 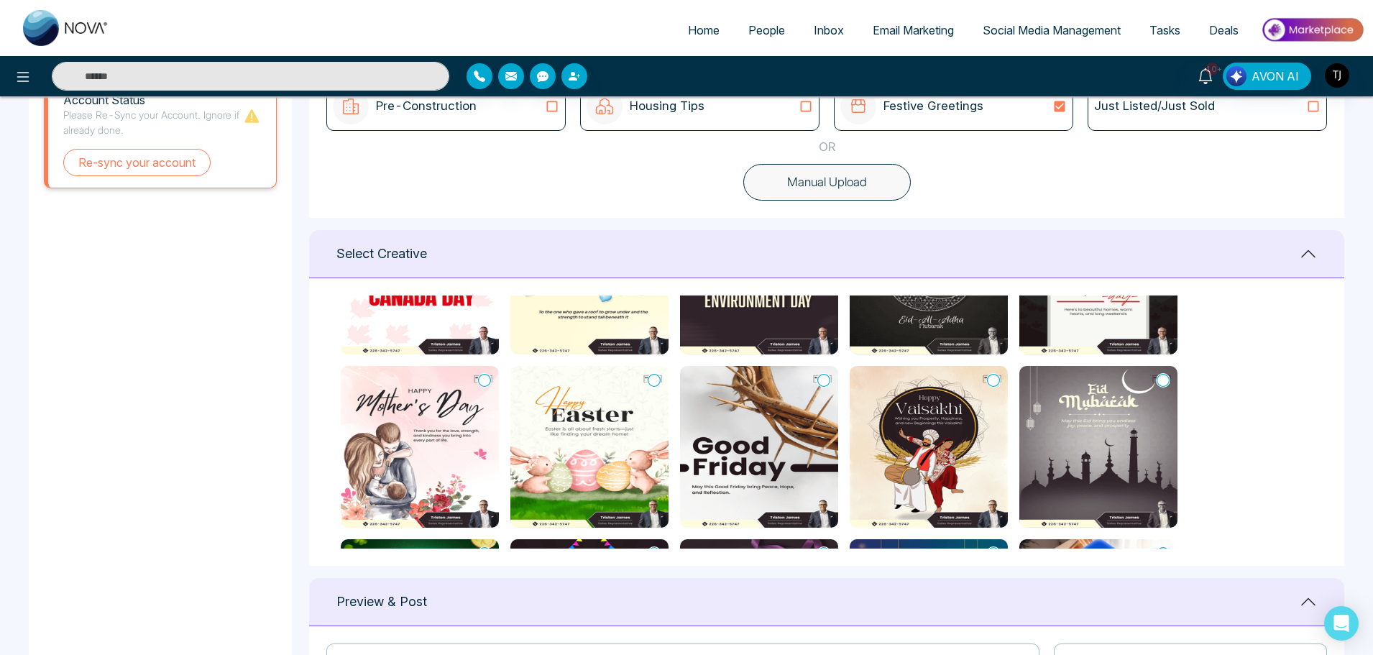 I want to click on img: Lead Flow, so click(x=1236, y=76).